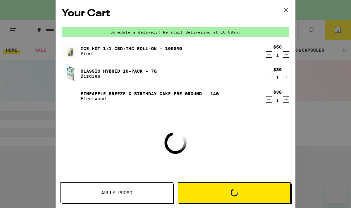  What do you see at coordinates (277, 69) in the screenshot?
I see `div: $30` at bounding box center [277, 69].